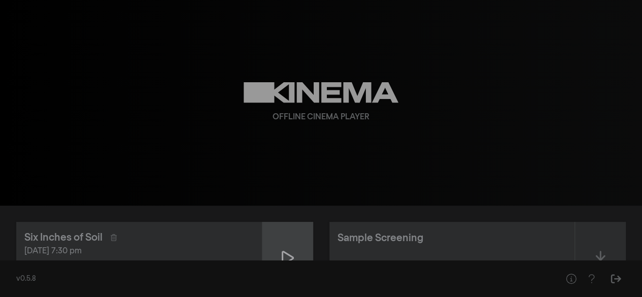  I want to click on button: Sign Out, so click(615, 278).